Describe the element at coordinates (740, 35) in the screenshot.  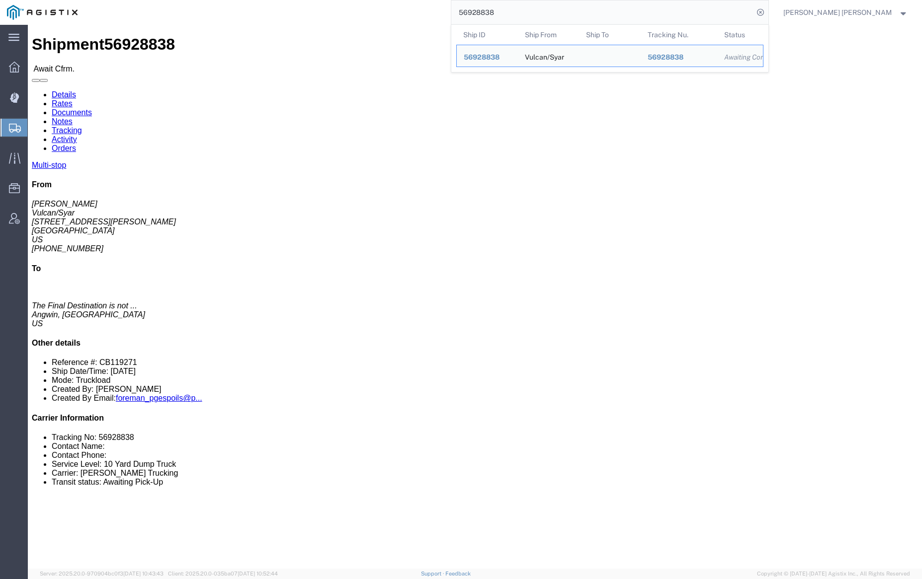
I see `th: Status` at that location.